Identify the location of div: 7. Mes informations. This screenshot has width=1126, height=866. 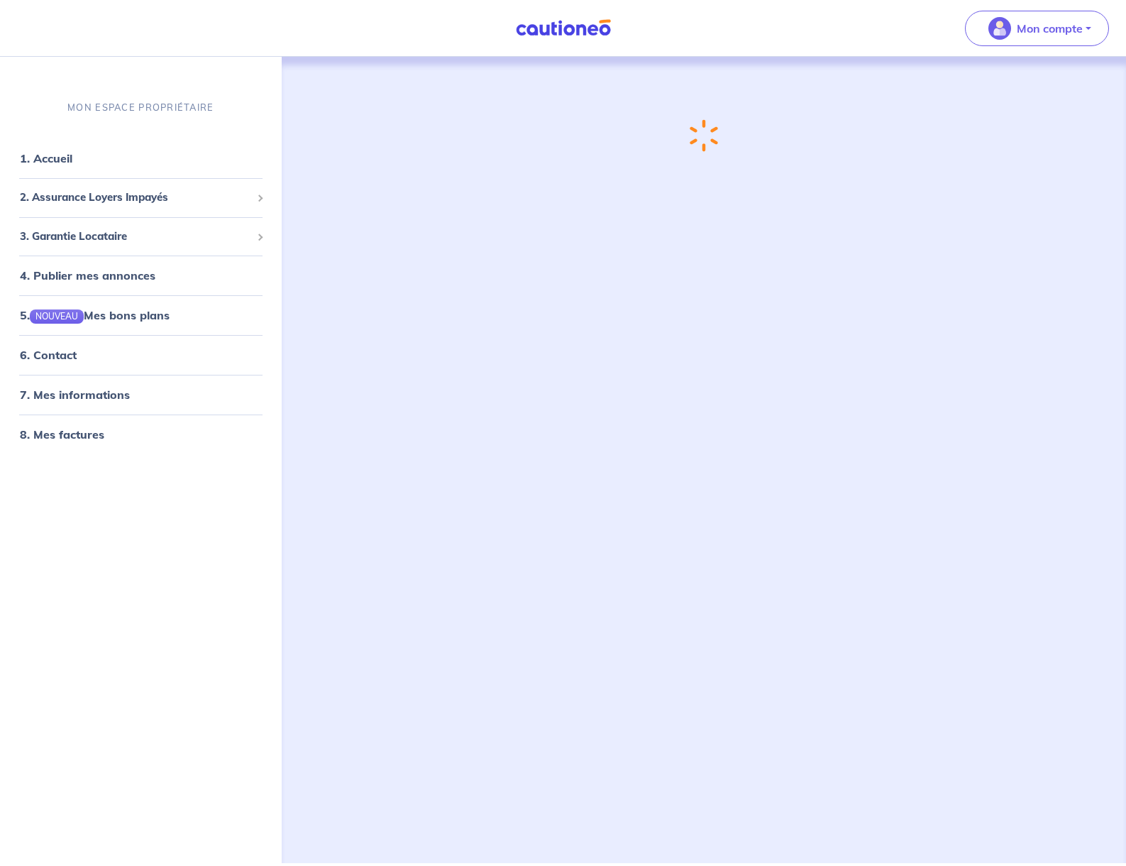
(141, 395).